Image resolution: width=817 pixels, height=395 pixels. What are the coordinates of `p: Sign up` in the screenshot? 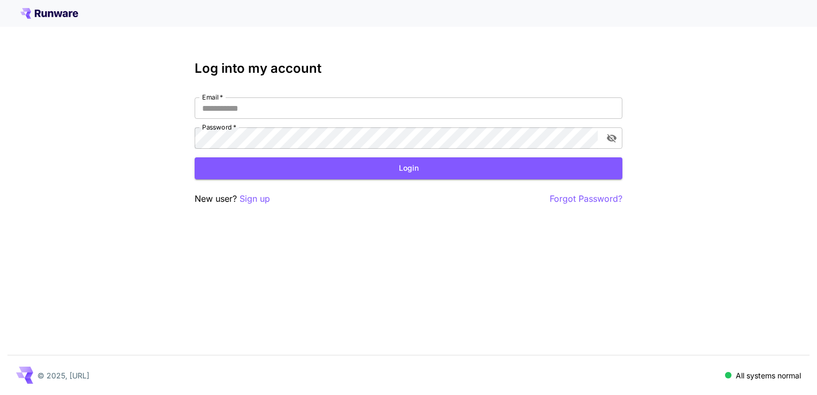 It's located at (254, 198).